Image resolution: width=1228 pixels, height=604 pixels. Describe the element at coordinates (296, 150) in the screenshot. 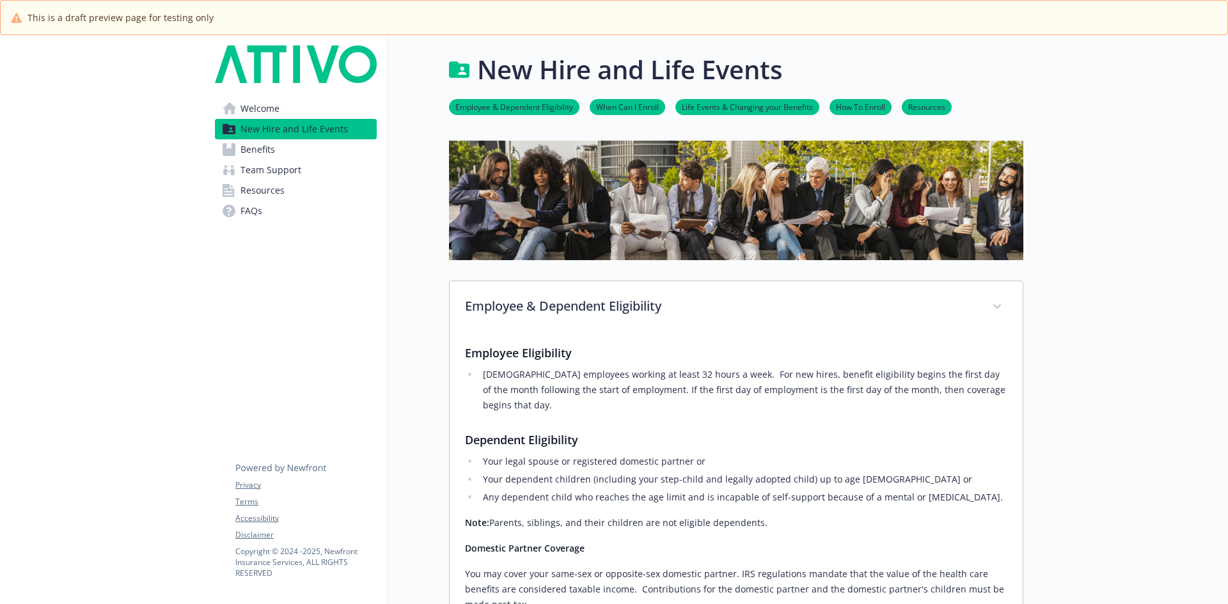

I see `a: Benefits` at that location.